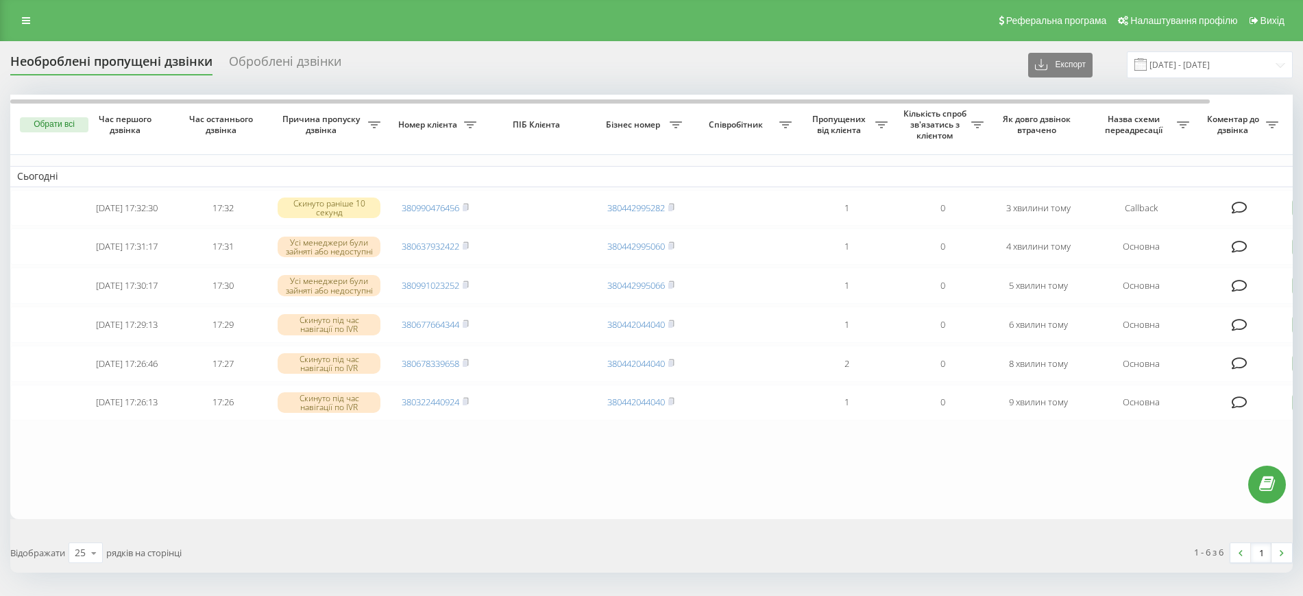 The image size is (1303, 596). I want to click on a: 380990476456, so click(430, 208).